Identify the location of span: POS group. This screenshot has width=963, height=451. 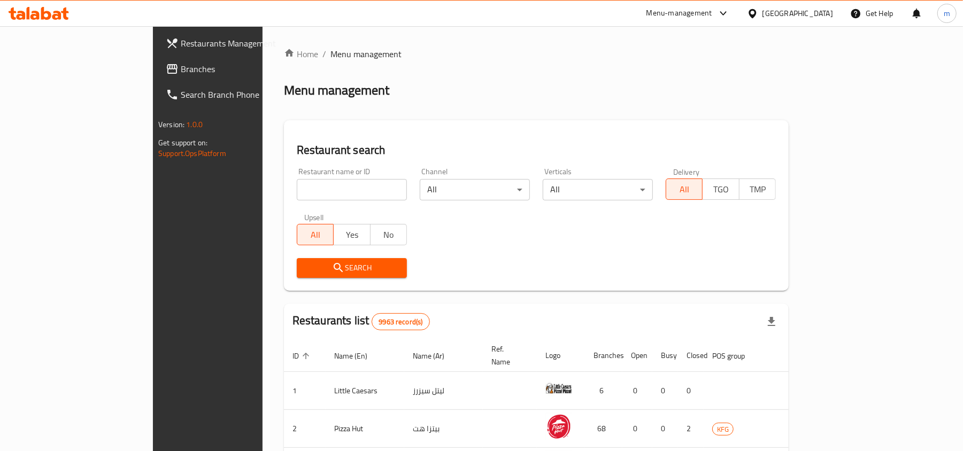
(735, 356).